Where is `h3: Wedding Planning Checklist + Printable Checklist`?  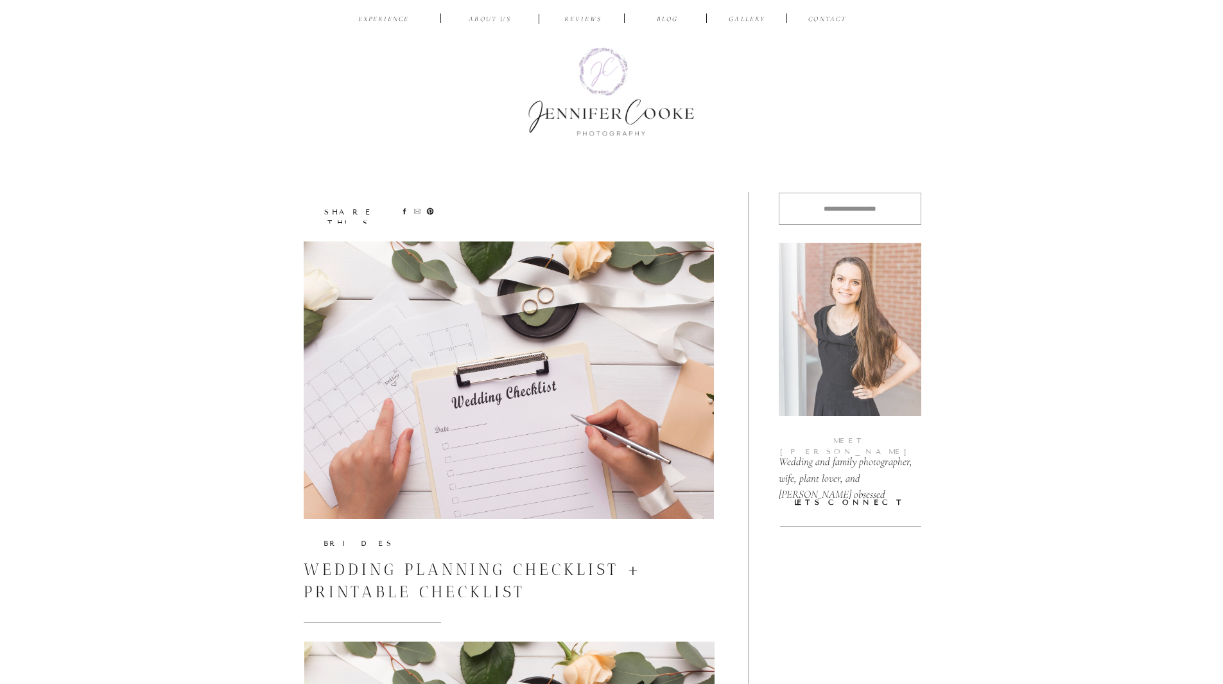 h3: Wedding Planning Checklist + Printable Checklist is located at coordinates (508, 580).